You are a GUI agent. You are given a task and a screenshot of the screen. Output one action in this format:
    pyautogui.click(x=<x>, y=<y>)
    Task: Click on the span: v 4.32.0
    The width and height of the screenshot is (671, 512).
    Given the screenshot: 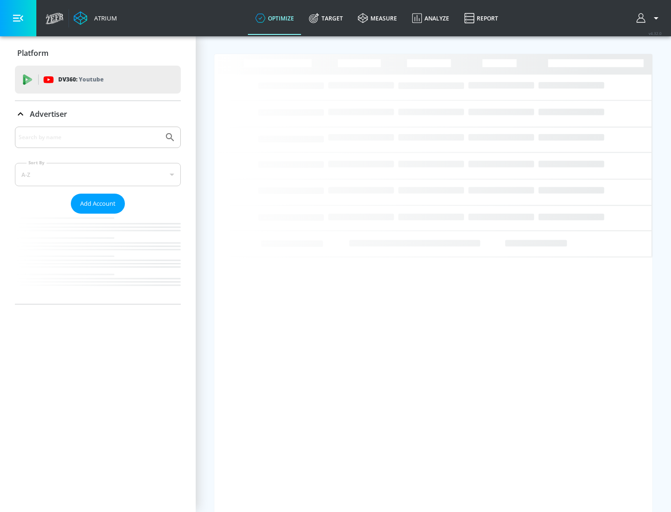 What is the action you would take?
    pyautogui.click(x=655, y=33)
    